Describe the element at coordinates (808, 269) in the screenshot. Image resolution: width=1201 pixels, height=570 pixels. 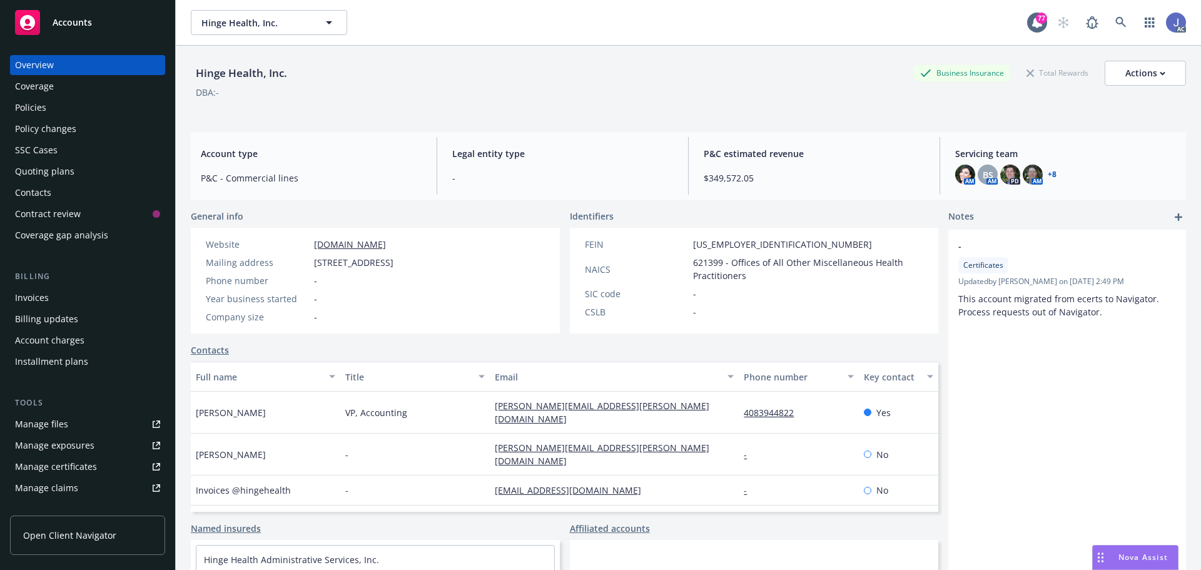
I see `span: 621399 - Offices of All Other Miscellaneous Health Practitioners` at that location.